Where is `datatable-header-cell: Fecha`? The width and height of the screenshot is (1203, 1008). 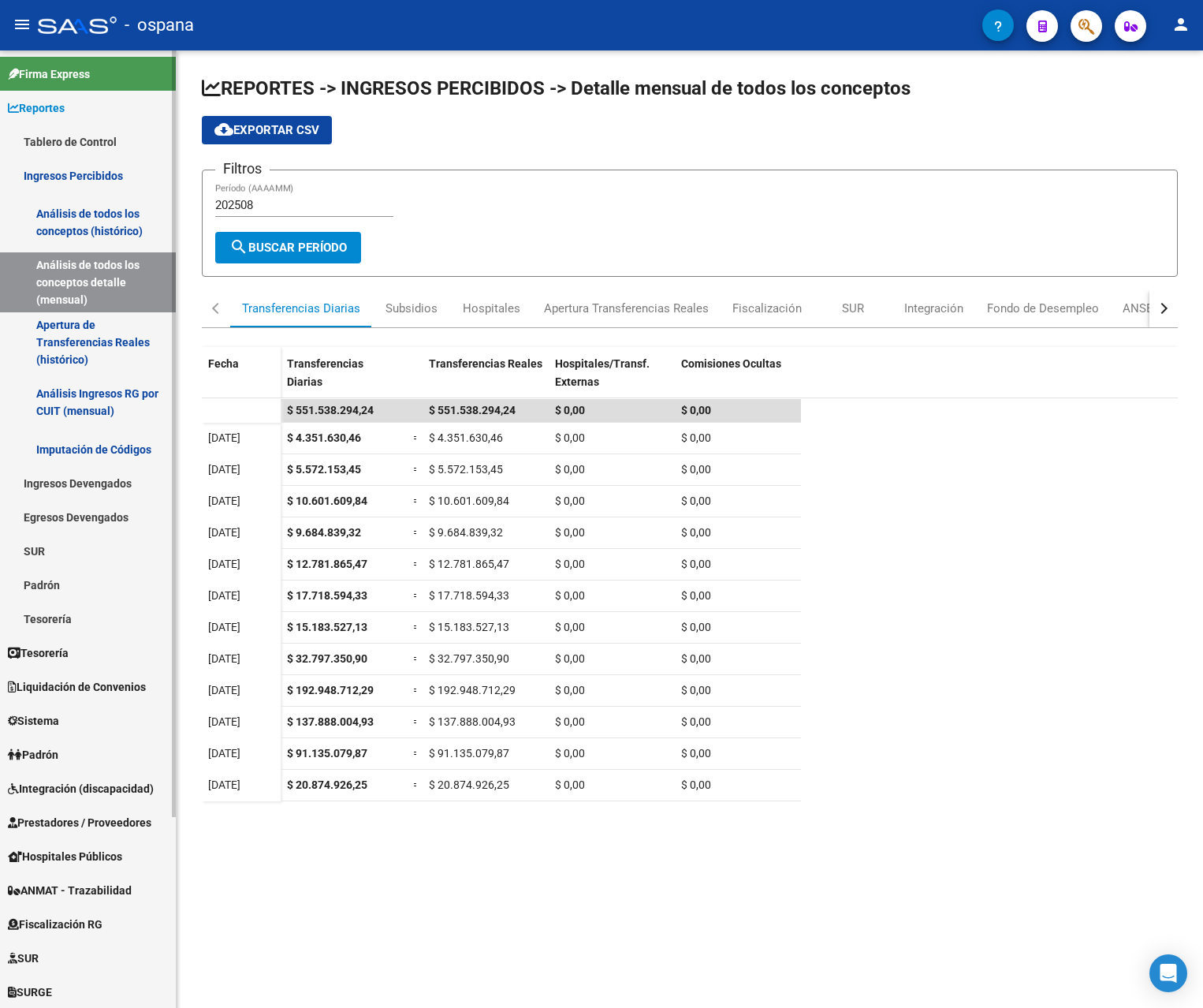 datatable-header-cell: Fecha is located at coordinates (241, 380).